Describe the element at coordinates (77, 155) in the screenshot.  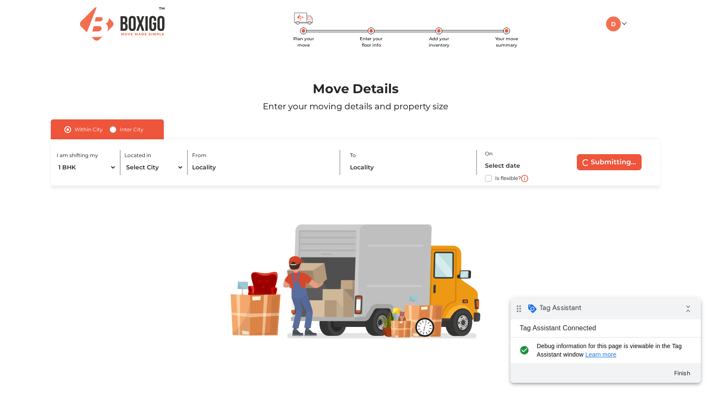
I see `label: I am shifting my` at that location.